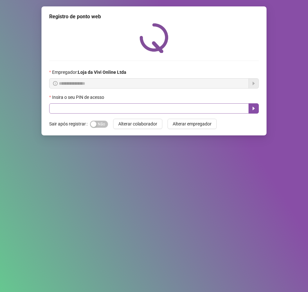 This screenshot has width=308, height=292. What do you see at coordinates (154, 38) in the screenshot?
I see `img: QRPoint` at bounding box center [154, 38].